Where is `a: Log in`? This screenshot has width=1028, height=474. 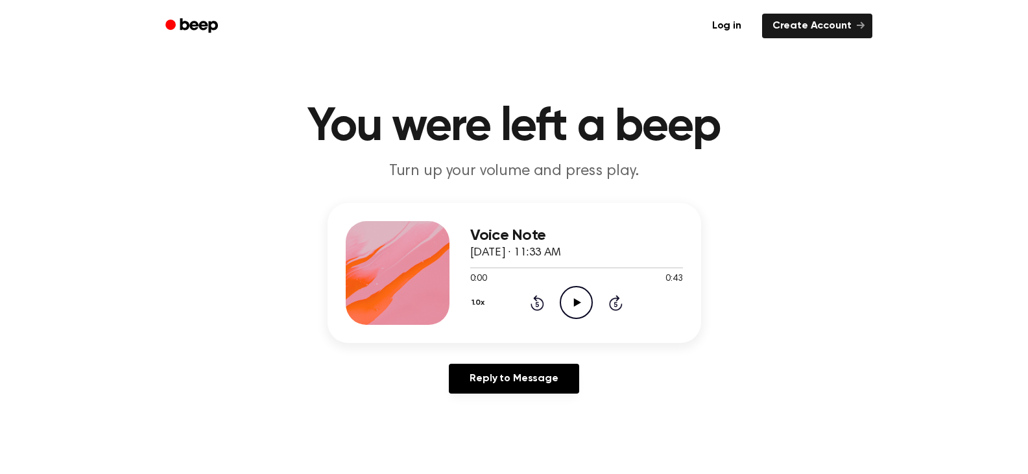
a: Log in is located at coordinates (726, 26).